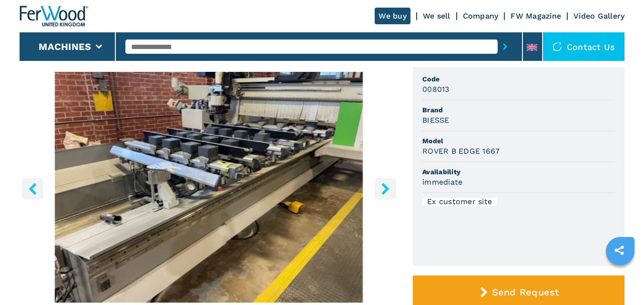 The image size is (644, 305). Describe the element at coordinates (599, 16) in the screenshot. I see `a: Video Gallery` at that location.